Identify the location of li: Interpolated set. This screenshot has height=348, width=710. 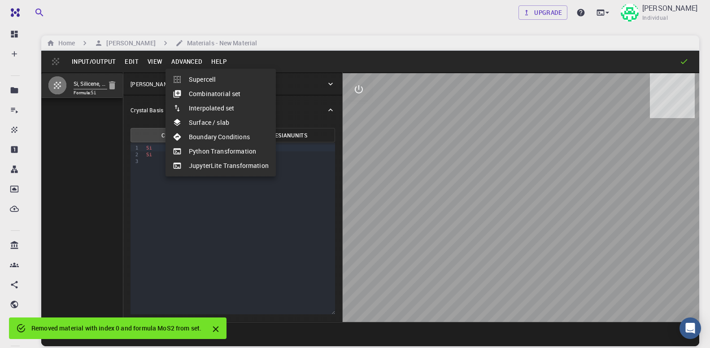
(221, 108).